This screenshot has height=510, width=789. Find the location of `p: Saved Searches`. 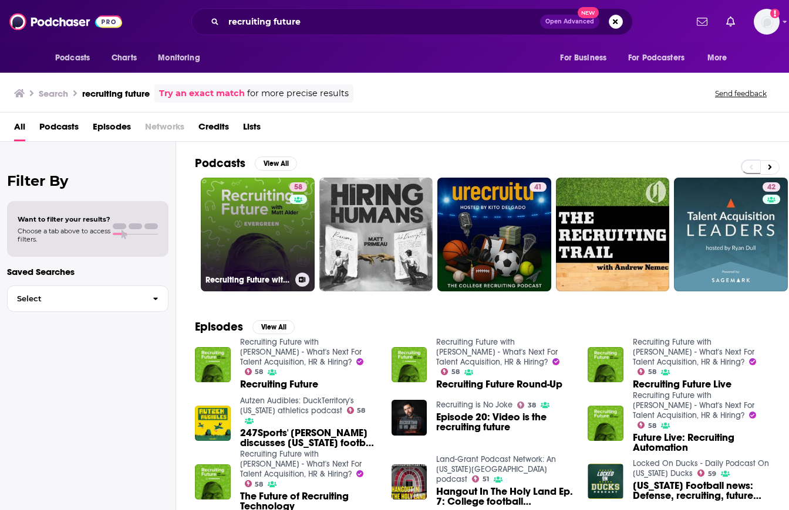

p: Saved Searches is located at coordinates (87, 272).